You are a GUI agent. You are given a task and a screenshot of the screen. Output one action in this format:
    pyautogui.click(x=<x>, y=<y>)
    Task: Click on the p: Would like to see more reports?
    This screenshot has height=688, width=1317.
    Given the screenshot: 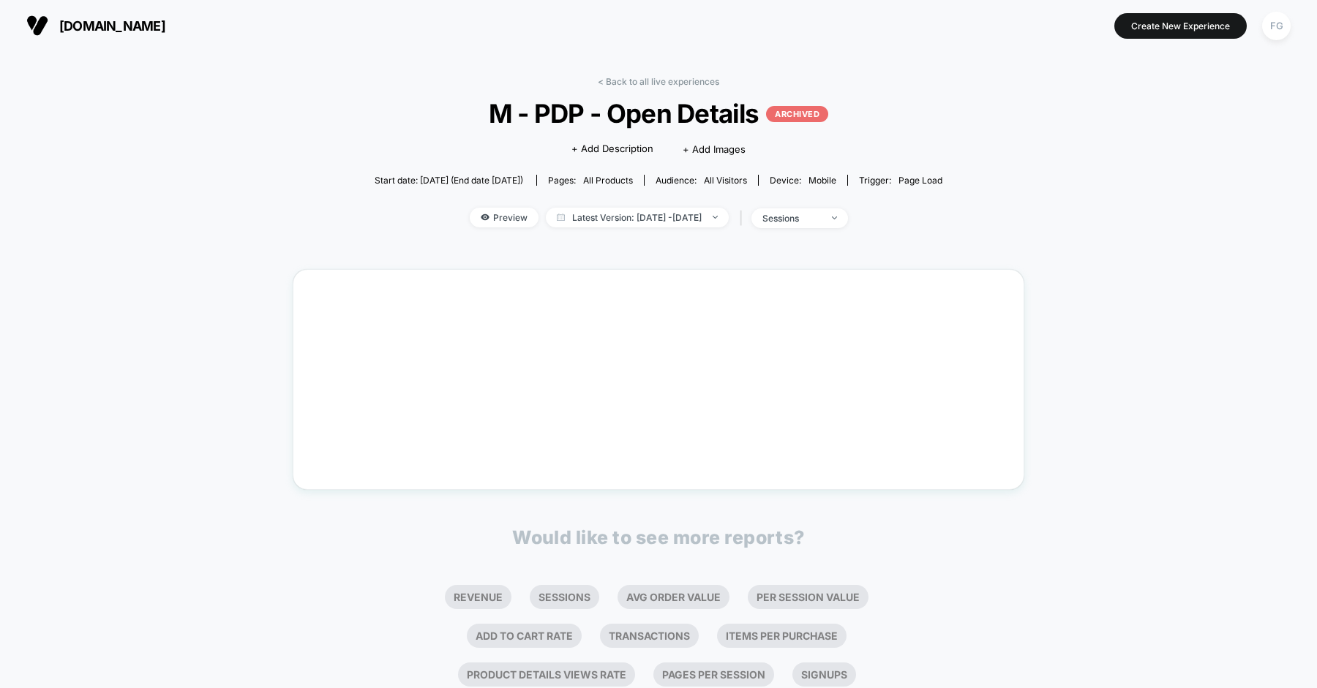 What is the action you would take?
    pyautogui.click(x=658, y=538)
    